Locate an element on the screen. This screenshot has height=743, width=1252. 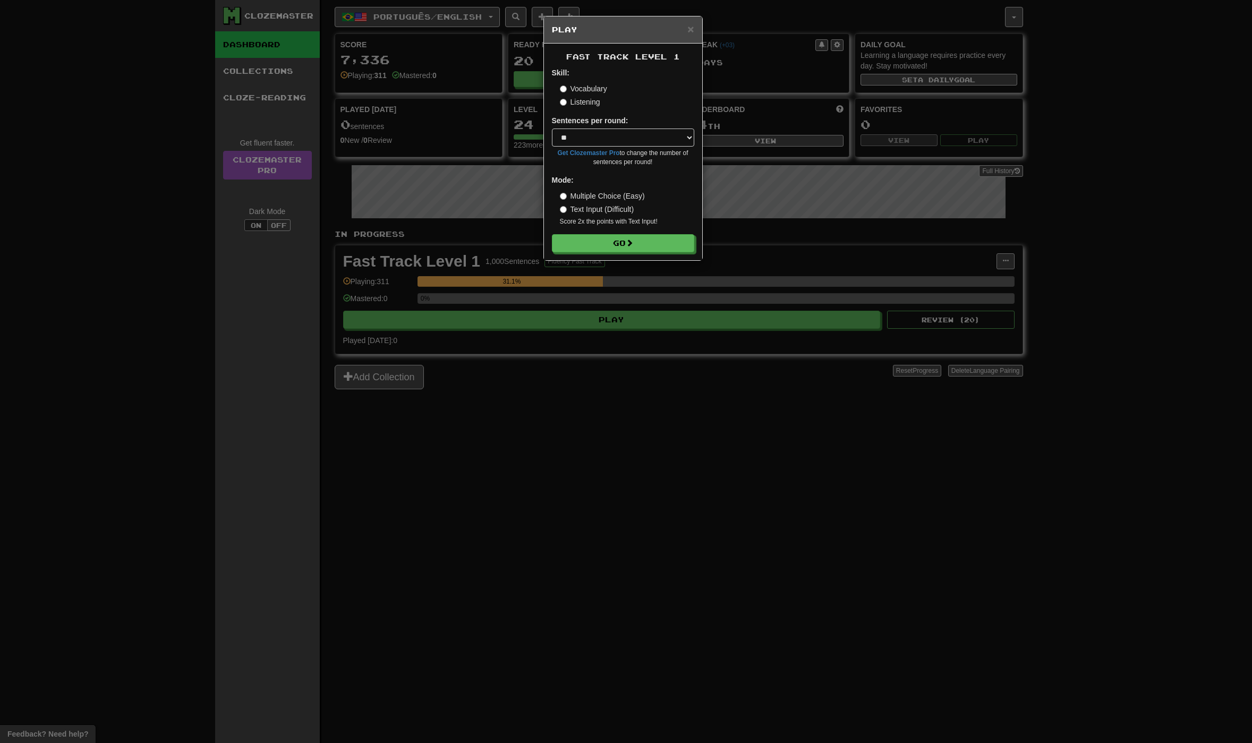
label: Sentences per round: is located at coordinates (590, 121).